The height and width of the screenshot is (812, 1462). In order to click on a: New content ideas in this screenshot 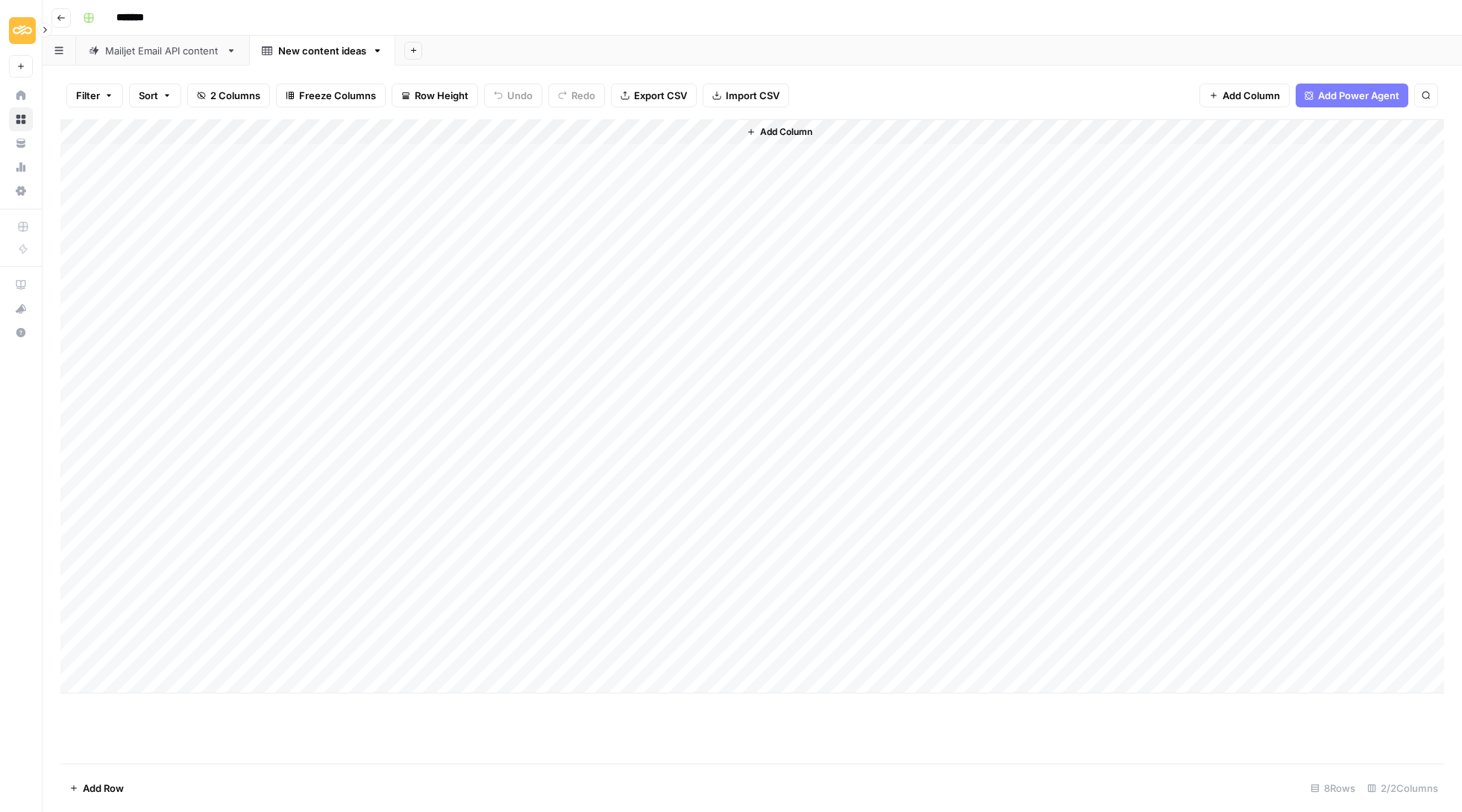, I will do `click(322, 51)`.